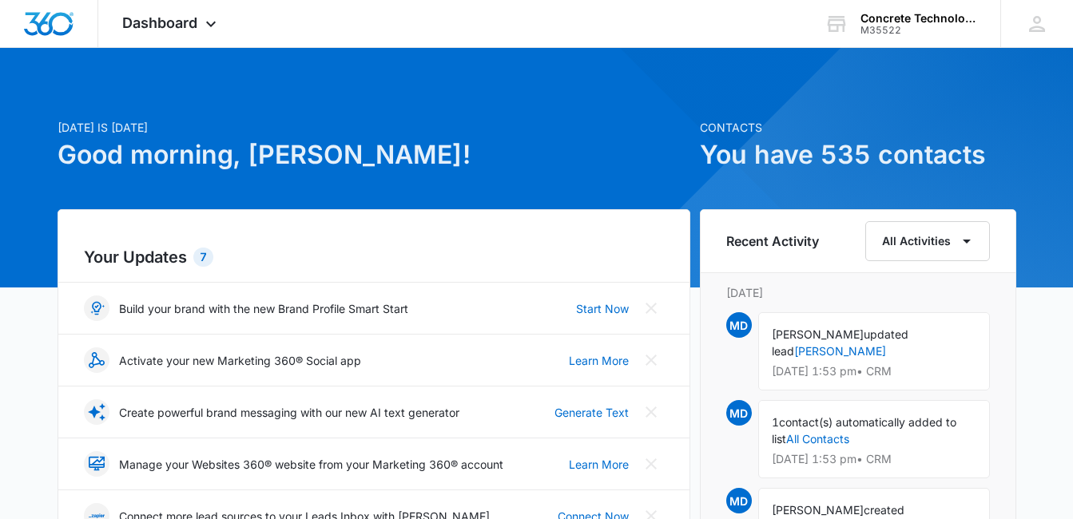 The height and width of the screenshot is (519, 1073). What do you see at coordinates (858, 155) in the screenshot?
I see `h1: You have 535 contacts` at bounding box center [858, 155].